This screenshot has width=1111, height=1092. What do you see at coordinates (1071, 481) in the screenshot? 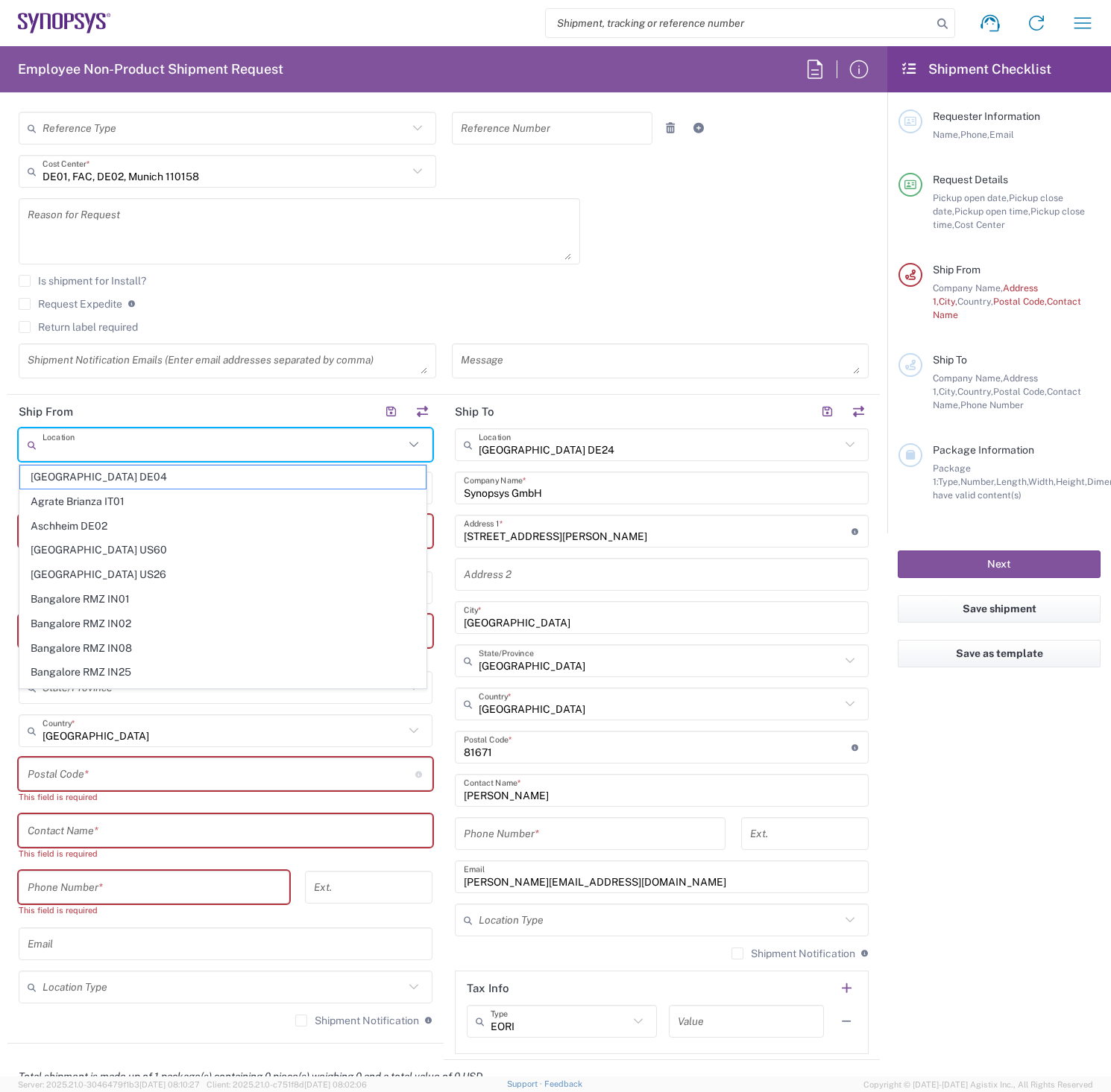
I see `span: Height,` at bounding box center [1071, 481].